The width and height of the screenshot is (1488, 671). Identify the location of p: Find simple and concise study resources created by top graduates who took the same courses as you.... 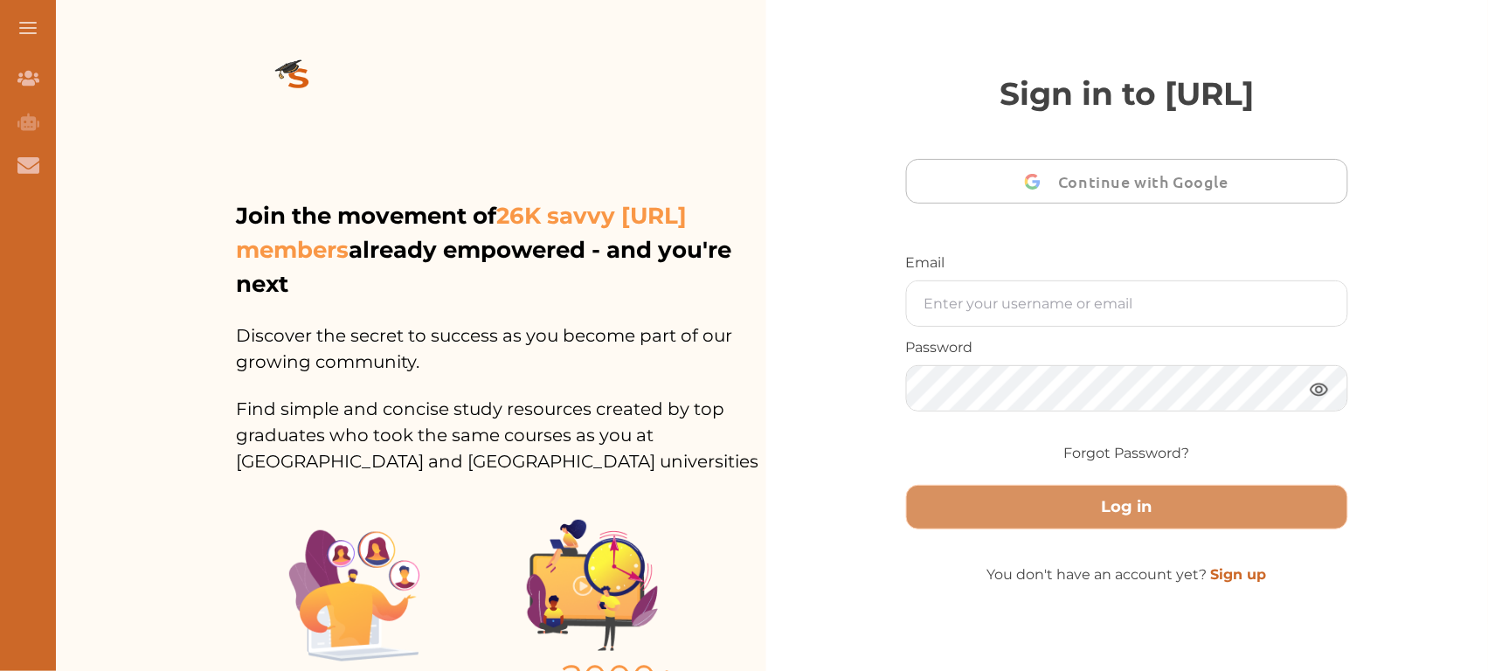
(501, 425).